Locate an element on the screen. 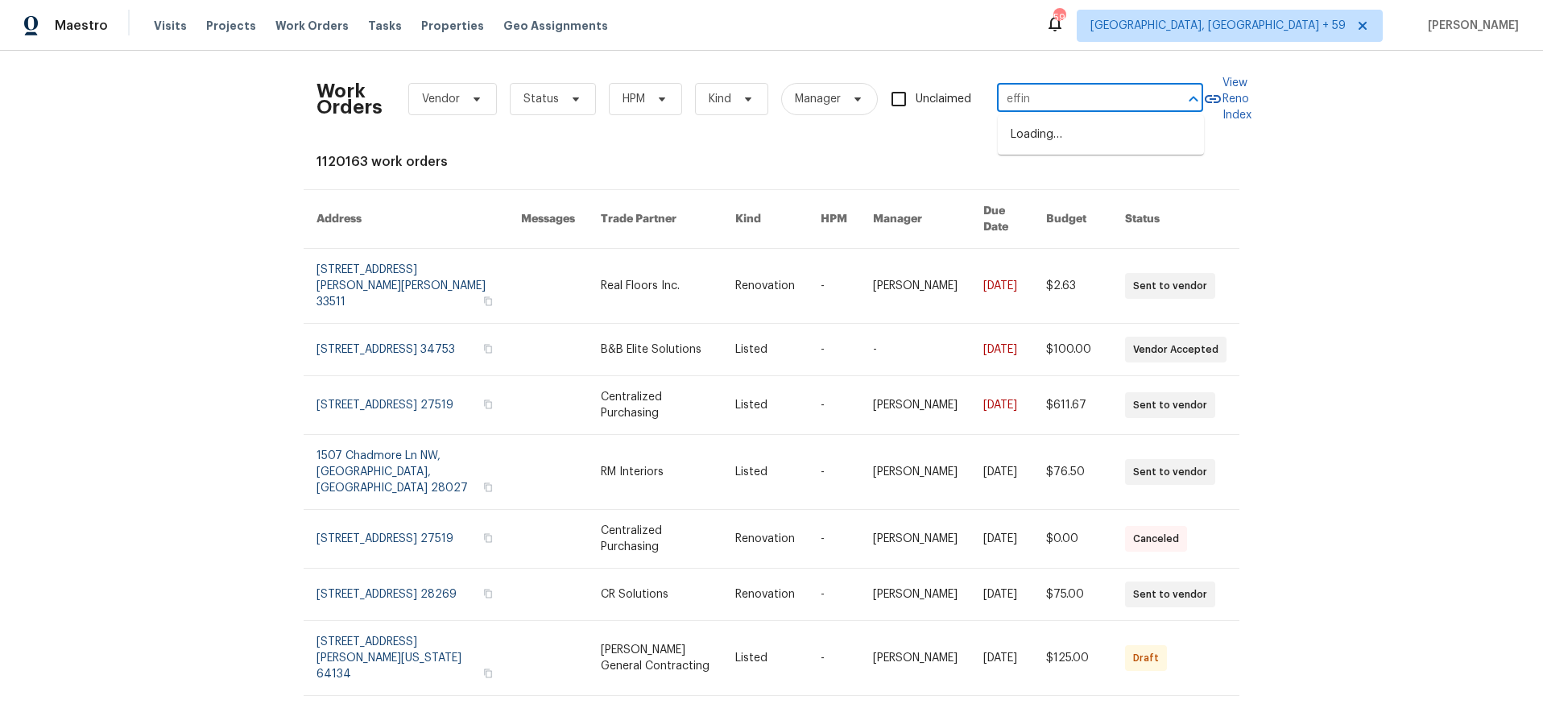  span: Unclaimed is located at coordinates (943, 99).